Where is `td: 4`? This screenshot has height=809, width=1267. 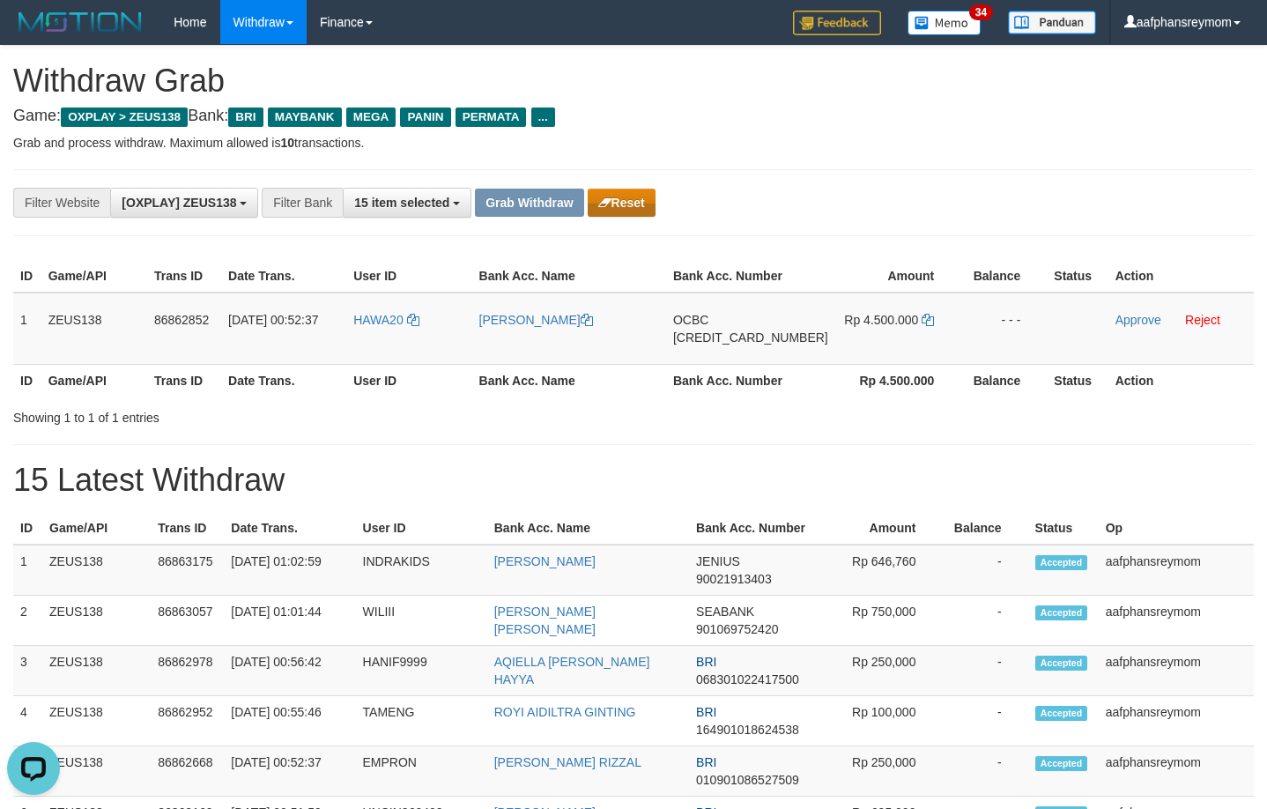
td: 4 is located at coordinates (27, 721).